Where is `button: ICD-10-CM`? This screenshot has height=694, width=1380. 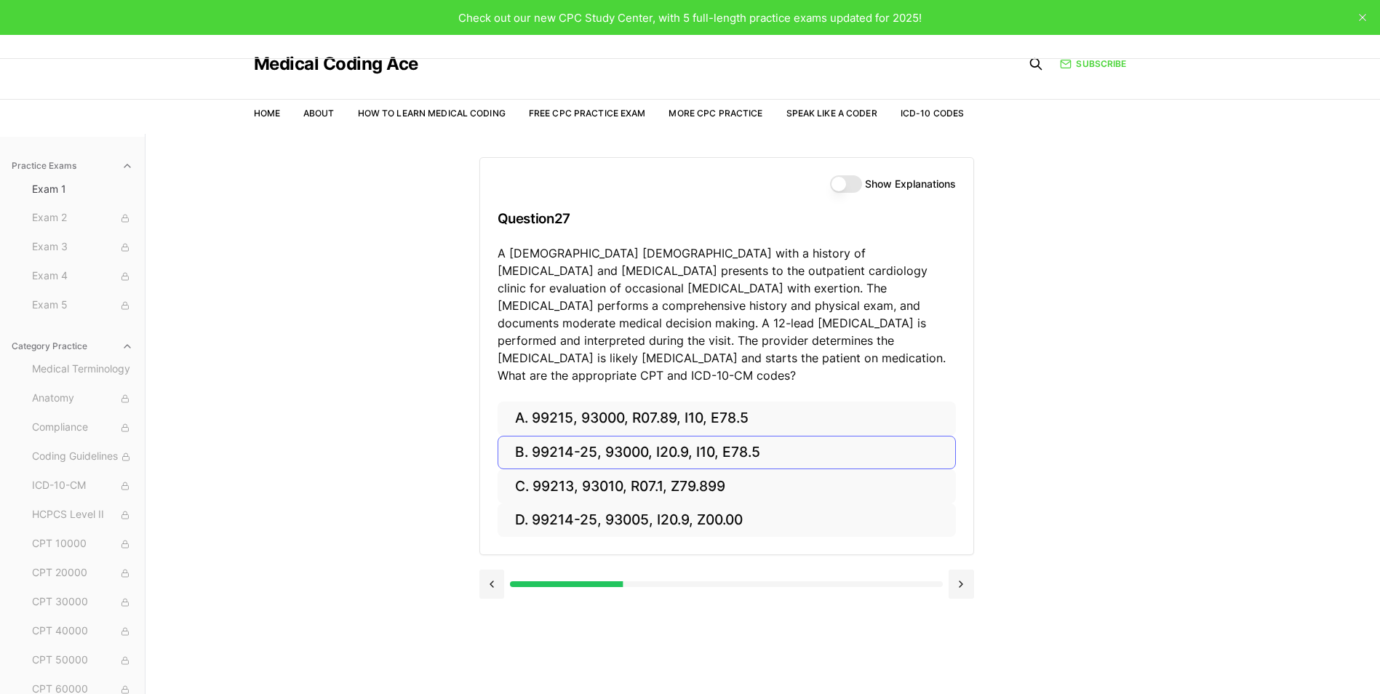
button: ICD-10-CM is located at coordinates (82, 486).